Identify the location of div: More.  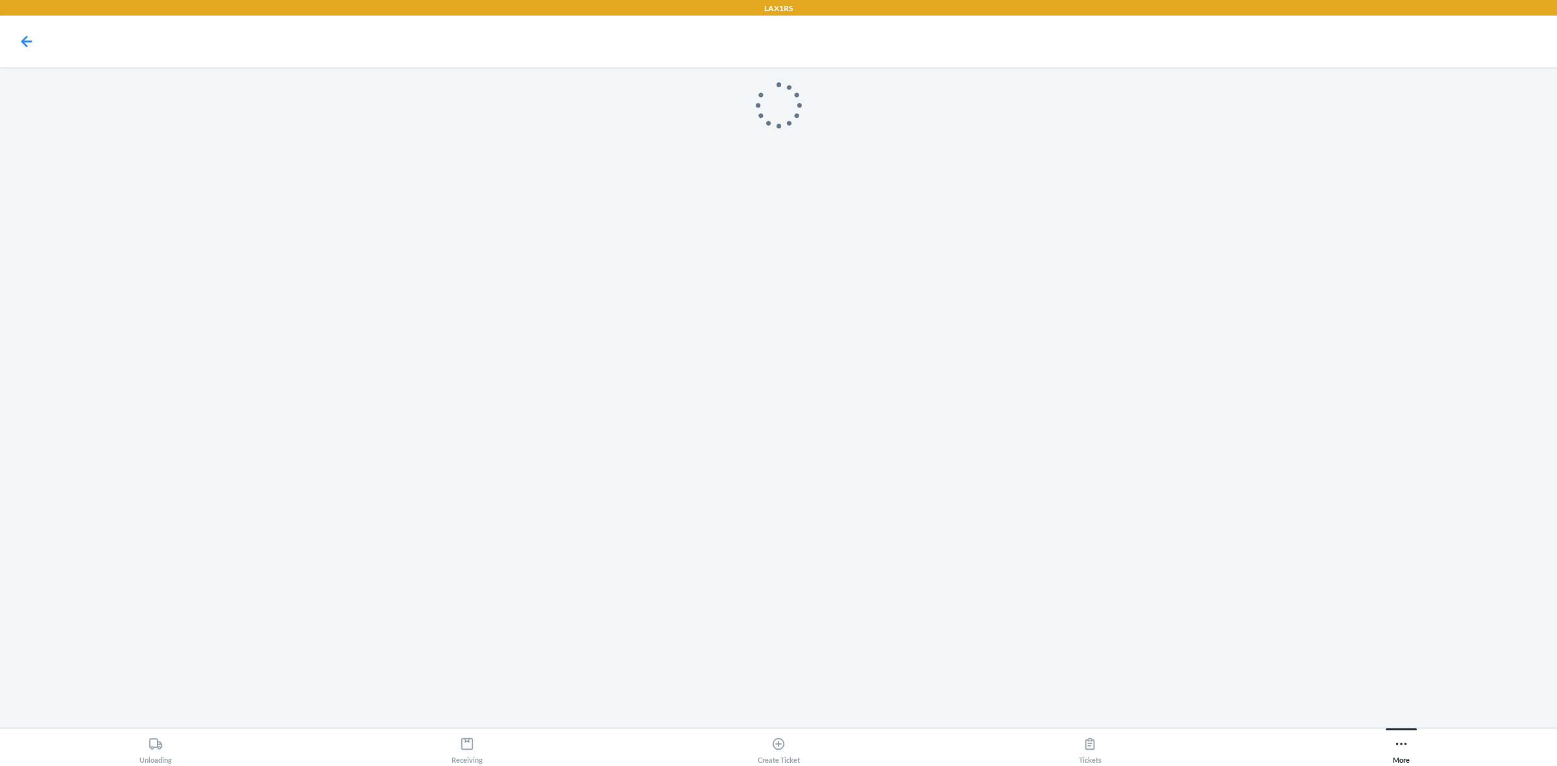
(1402, 748).